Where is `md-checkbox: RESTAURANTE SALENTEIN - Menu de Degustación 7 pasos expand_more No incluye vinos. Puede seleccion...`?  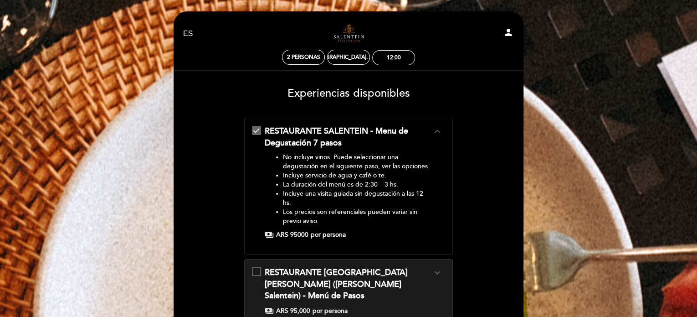 md-checkbox: RESTAURANTE SALENTEIN - Menu de Degustación 7 pasos expand_more No incluye vinos. Puede seleccion... is located at coordinates (348, 182).